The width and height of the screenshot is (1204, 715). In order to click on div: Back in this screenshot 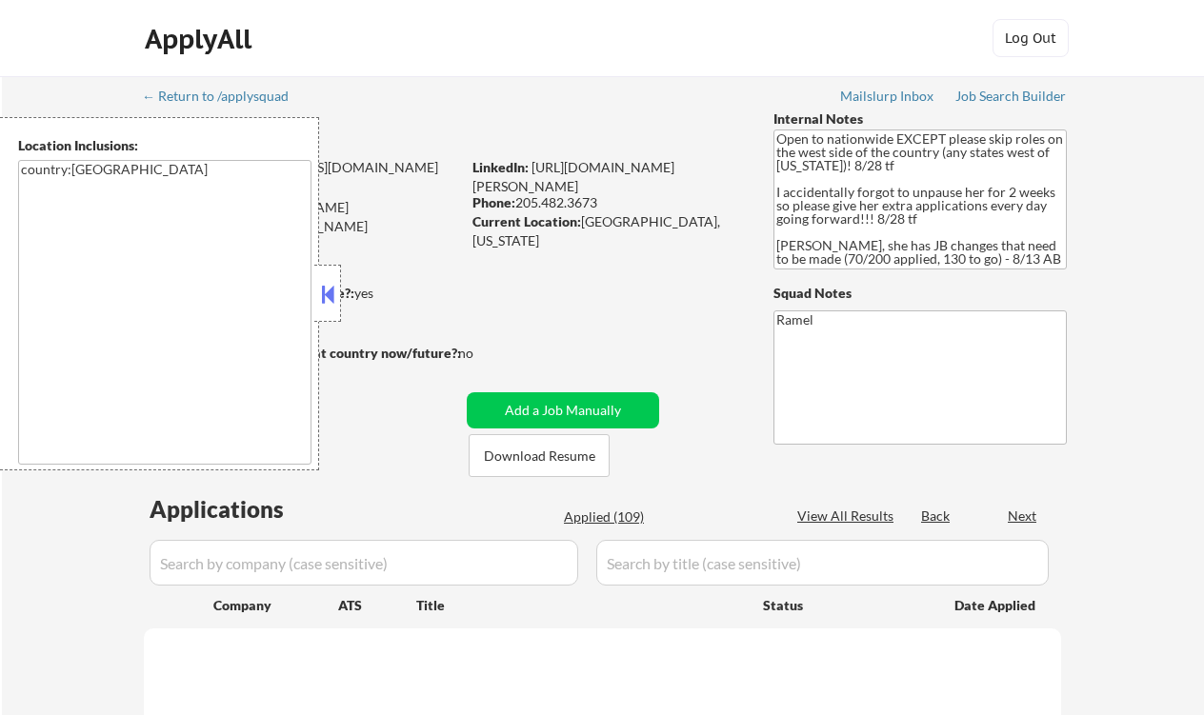, I will do `click(936, 516)`.